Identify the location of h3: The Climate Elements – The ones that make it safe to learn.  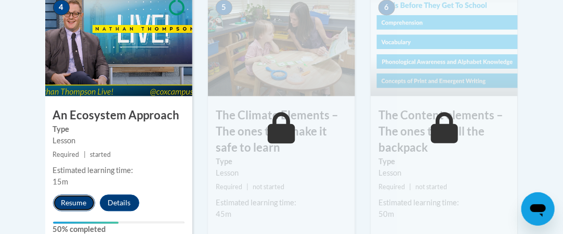
(281, 131).